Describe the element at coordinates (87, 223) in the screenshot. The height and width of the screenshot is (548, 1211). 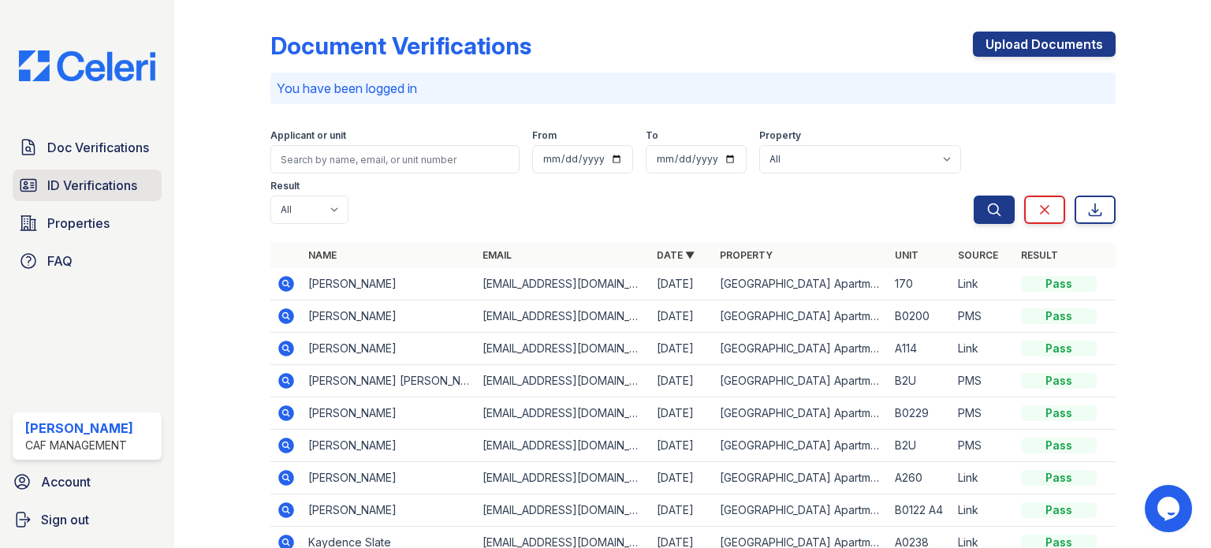
I see `a: Properties` at that location.